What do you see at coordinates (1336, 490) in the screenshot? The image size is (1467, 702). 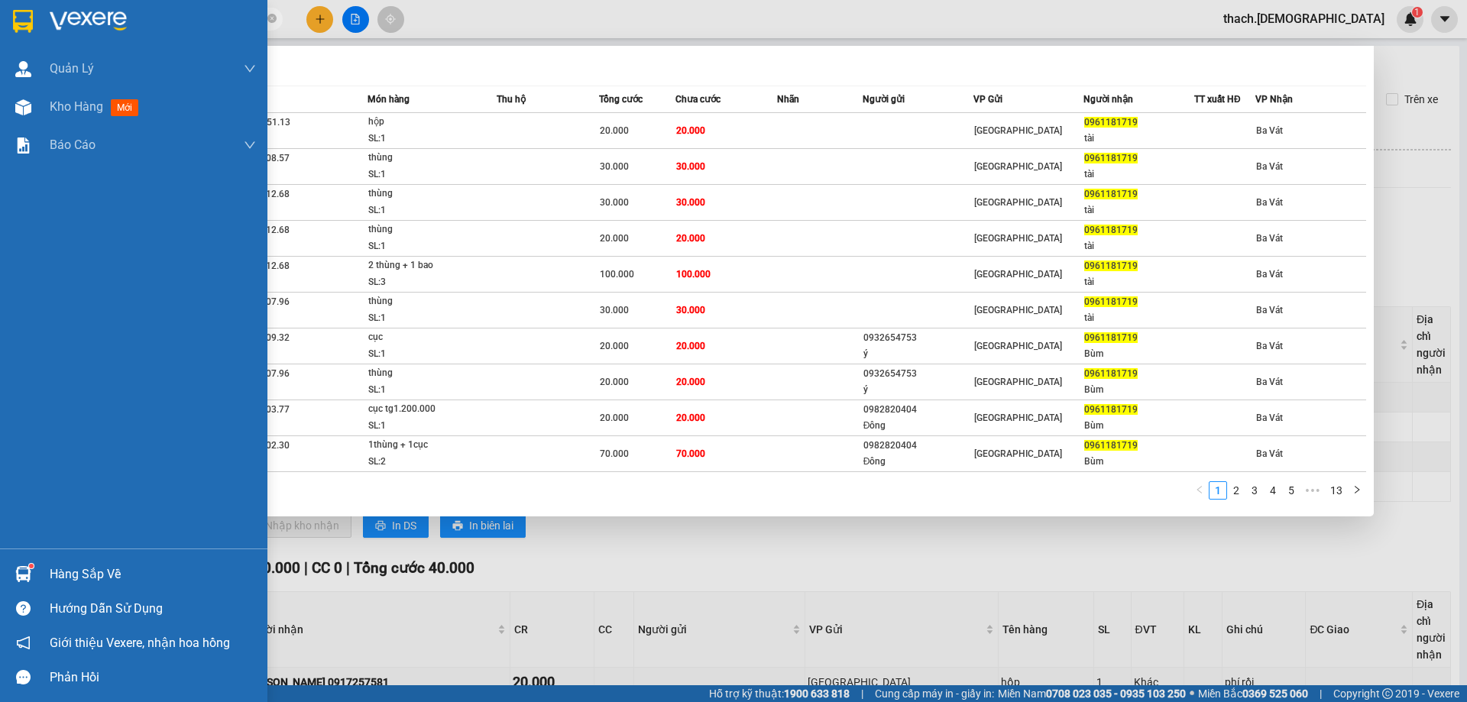 I see `li: 13` at bounding box center [1336, 490].